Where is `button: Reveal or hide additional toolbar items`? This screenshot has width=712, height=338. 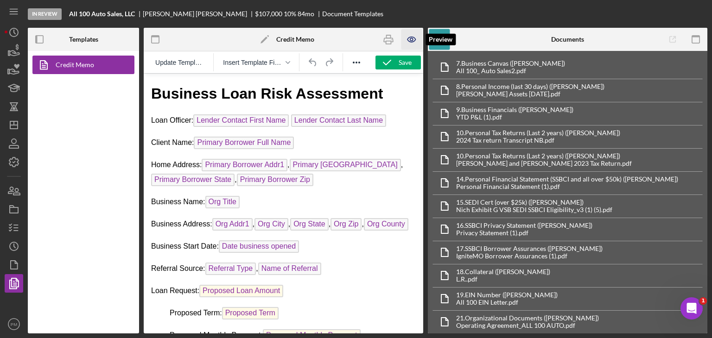 button: Reveal or hide additional toolbar items is located at coordinates (356, 63).